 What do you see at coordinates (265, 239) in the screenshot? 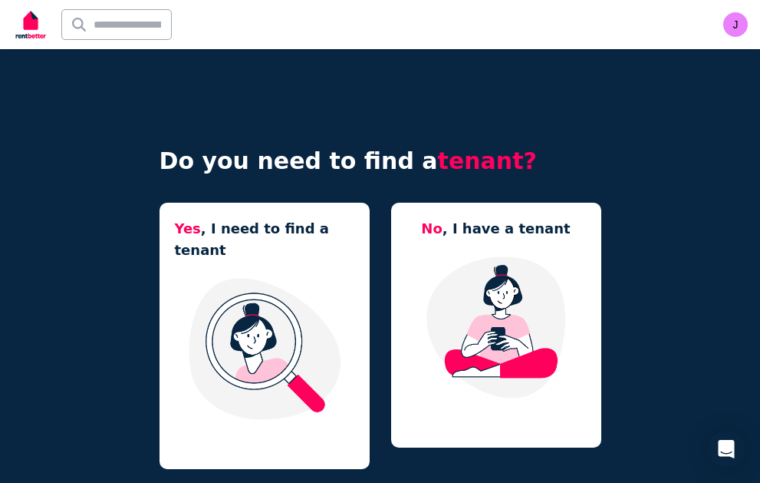
I see `h5: , I need to find a tenant` at bounding box center [265, 239].